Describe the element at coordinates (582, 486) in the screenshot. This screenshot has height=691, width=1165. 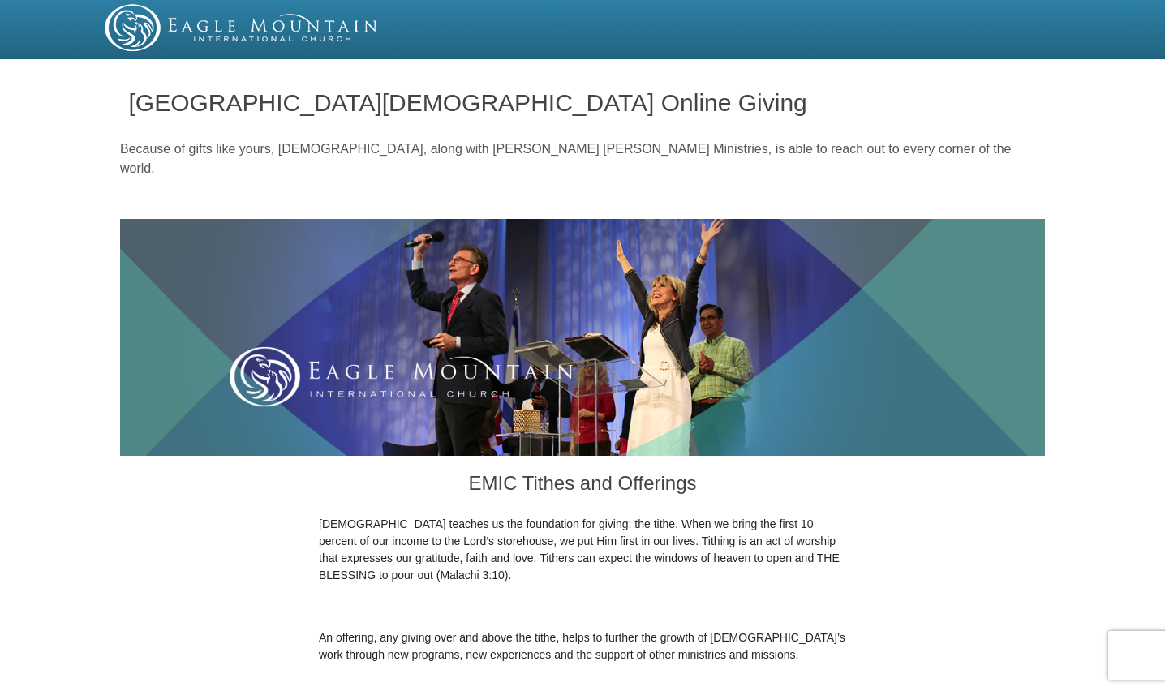
I see `h3: EMIC Tithes and Offerings` at that location.